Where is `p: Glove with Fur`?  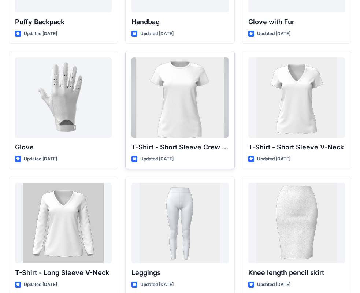 p: Glove with Fur is located at coordinates (297, 22).